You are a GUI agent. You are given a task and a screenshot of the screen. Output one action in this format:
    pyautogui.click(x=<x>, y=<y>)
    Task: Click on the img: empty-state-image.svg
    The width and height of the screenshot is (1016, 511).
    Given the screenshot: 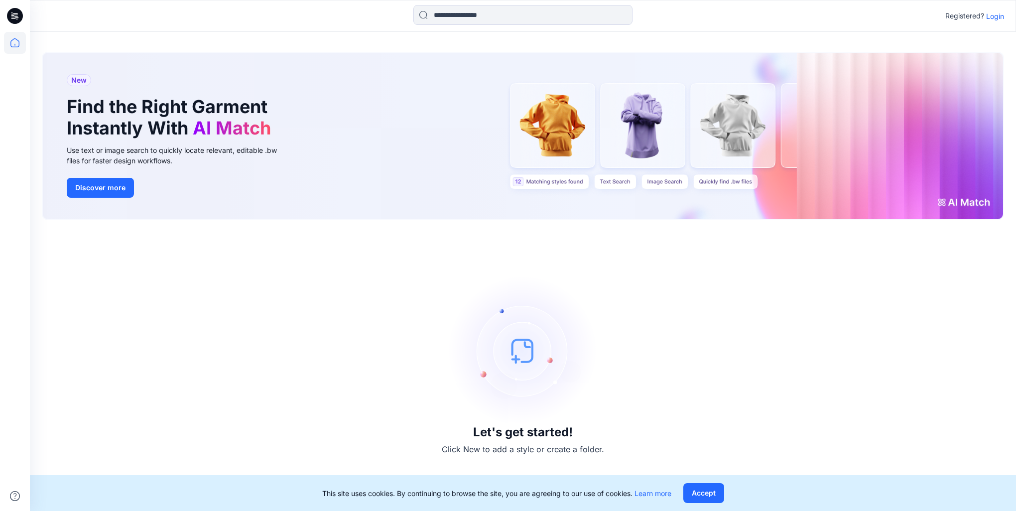 What is the action you would take?
    pyautogui.click(x=523, y=351)
    